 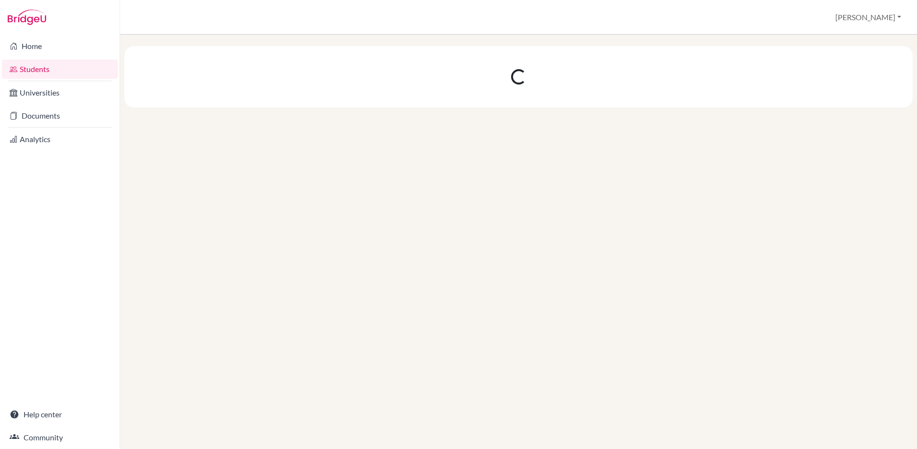 What do you see at coordinates (60, 93) in the screenshot?
I see `a: Universities` at bounding box center [60, 93].